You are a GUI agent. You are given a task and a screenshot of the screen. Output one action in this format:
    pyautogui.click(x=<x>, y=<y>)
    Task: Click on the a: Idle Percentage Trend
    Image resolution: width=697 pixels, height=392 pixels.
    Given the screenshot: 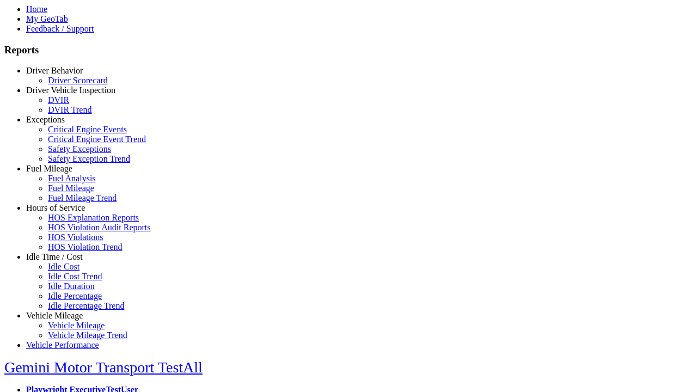 What is the action you would take?
    pyautogui.click(x=86, y=305)
    